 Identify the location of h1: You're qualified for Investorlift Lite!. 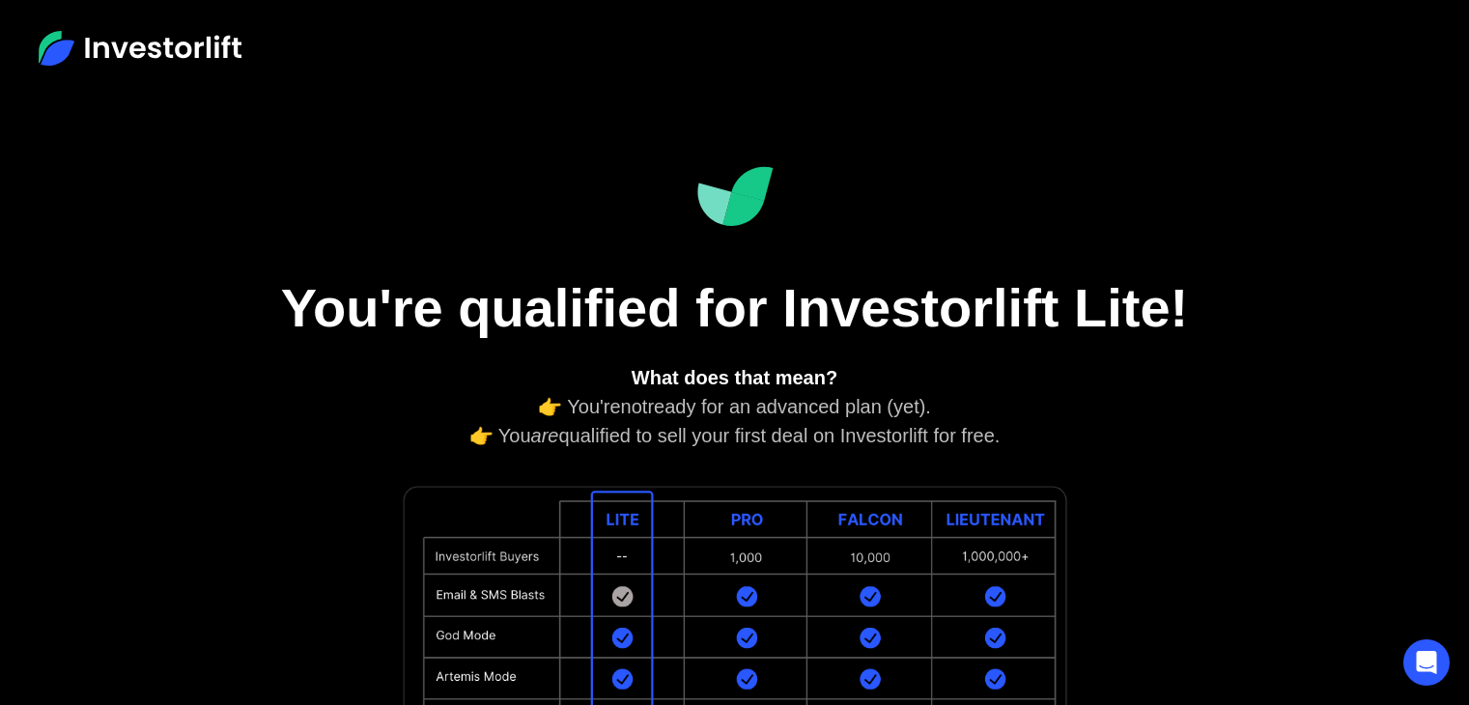
(735, 307).